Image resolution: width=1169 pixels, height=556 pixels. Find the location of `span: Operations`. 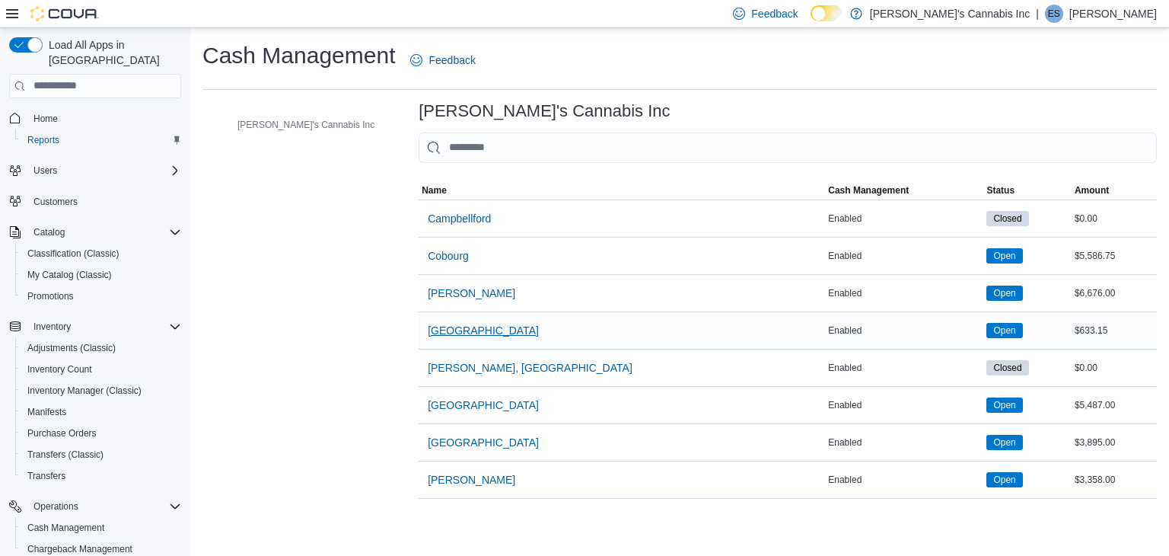

span: Operations is located at coordinates (56, 506).